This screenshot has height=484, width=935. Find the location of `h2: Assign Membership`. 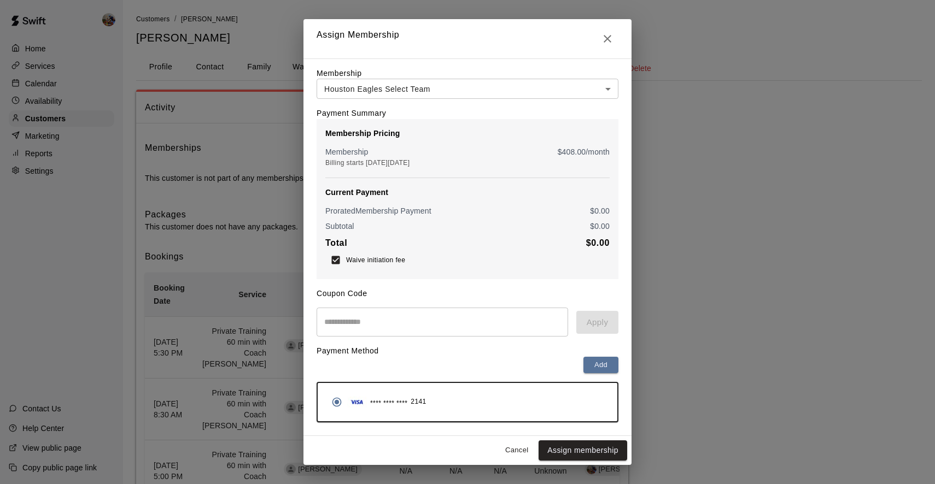

h2: Assign Membership is located at coordinates (468, 39).